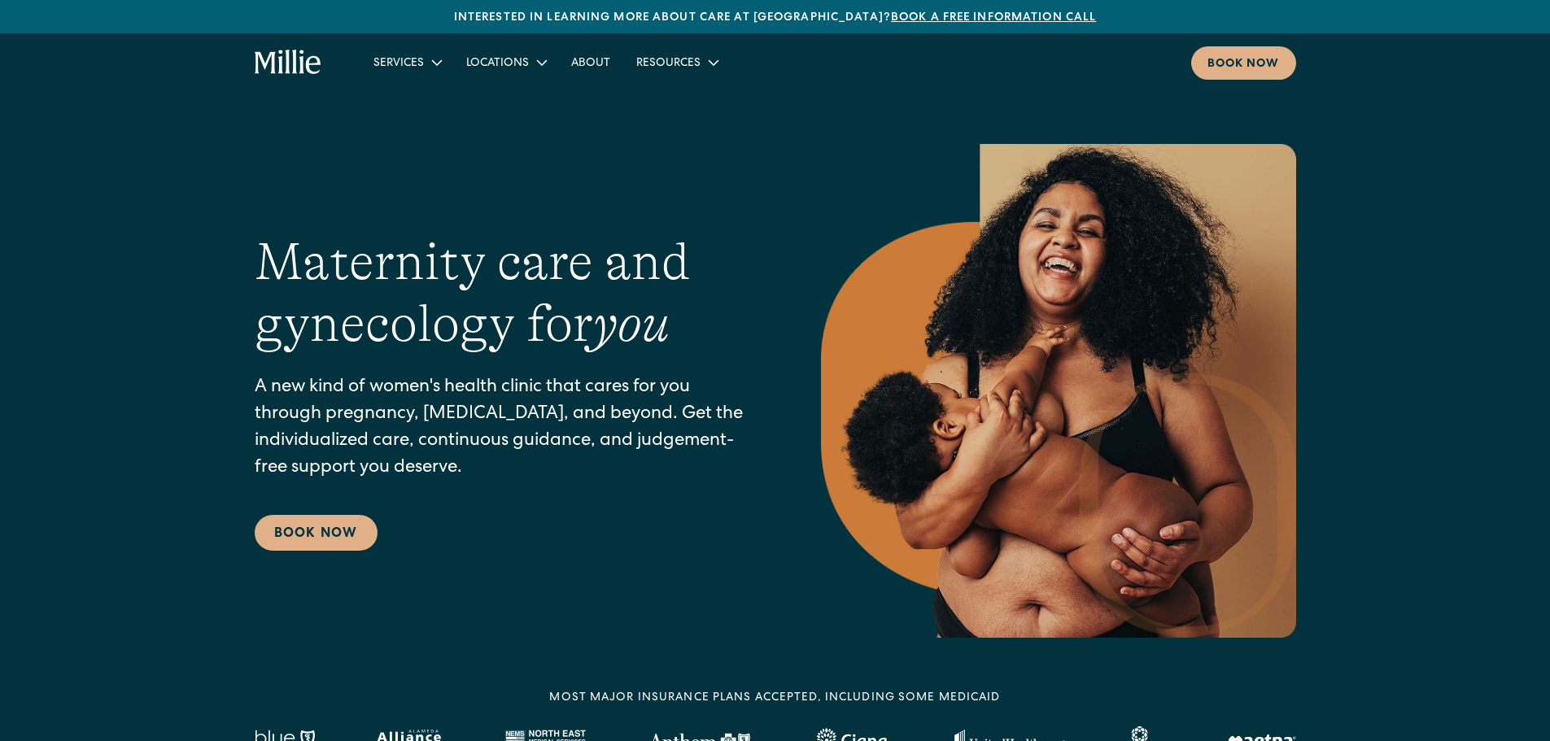  What do you see at coordinates (288, 63) in the screenshot?
I see `a: home` at bounding box center [288, 63].